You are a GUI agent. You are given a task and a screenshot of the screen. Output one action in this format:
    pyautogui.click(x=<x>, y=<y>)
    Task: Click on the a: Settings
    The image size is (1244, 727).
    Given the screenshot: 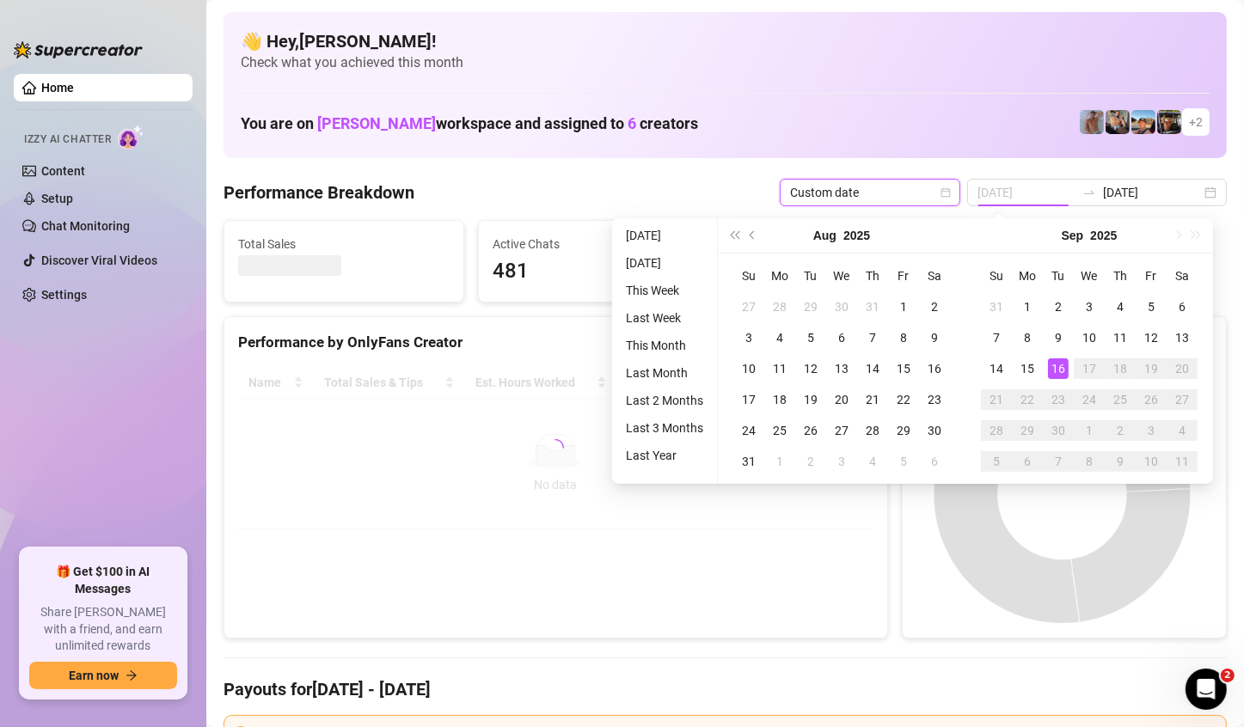 What is the action you would take?
    pyautogui.click(x=64, y=295)
    